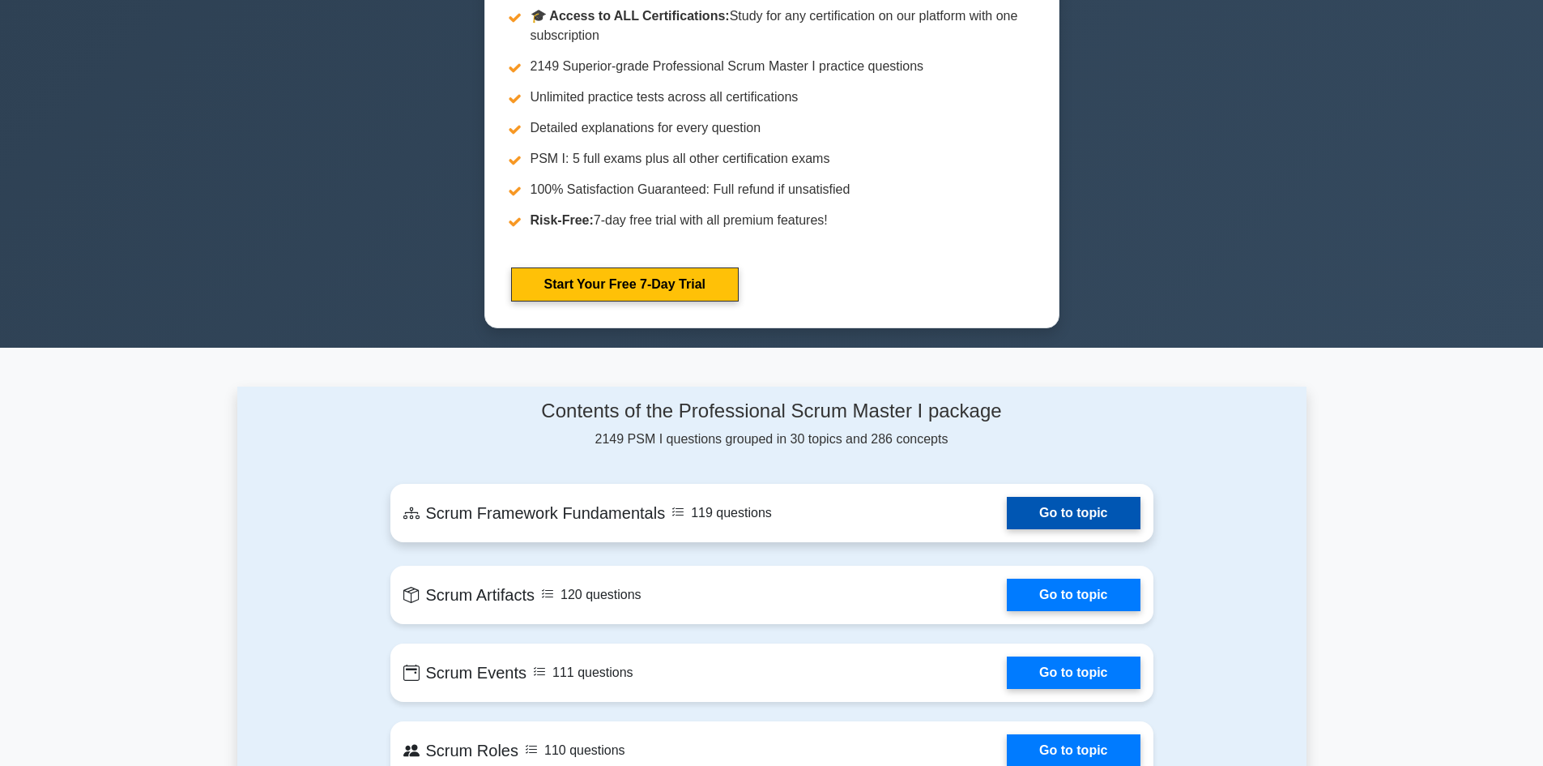 Image resolution: width=1543 pixels, height=766 pixels. Describe the element at coordinates (772, 411) in the screenshot. I see `h4: Contents of the Professional Scrum Master I package` at that location.